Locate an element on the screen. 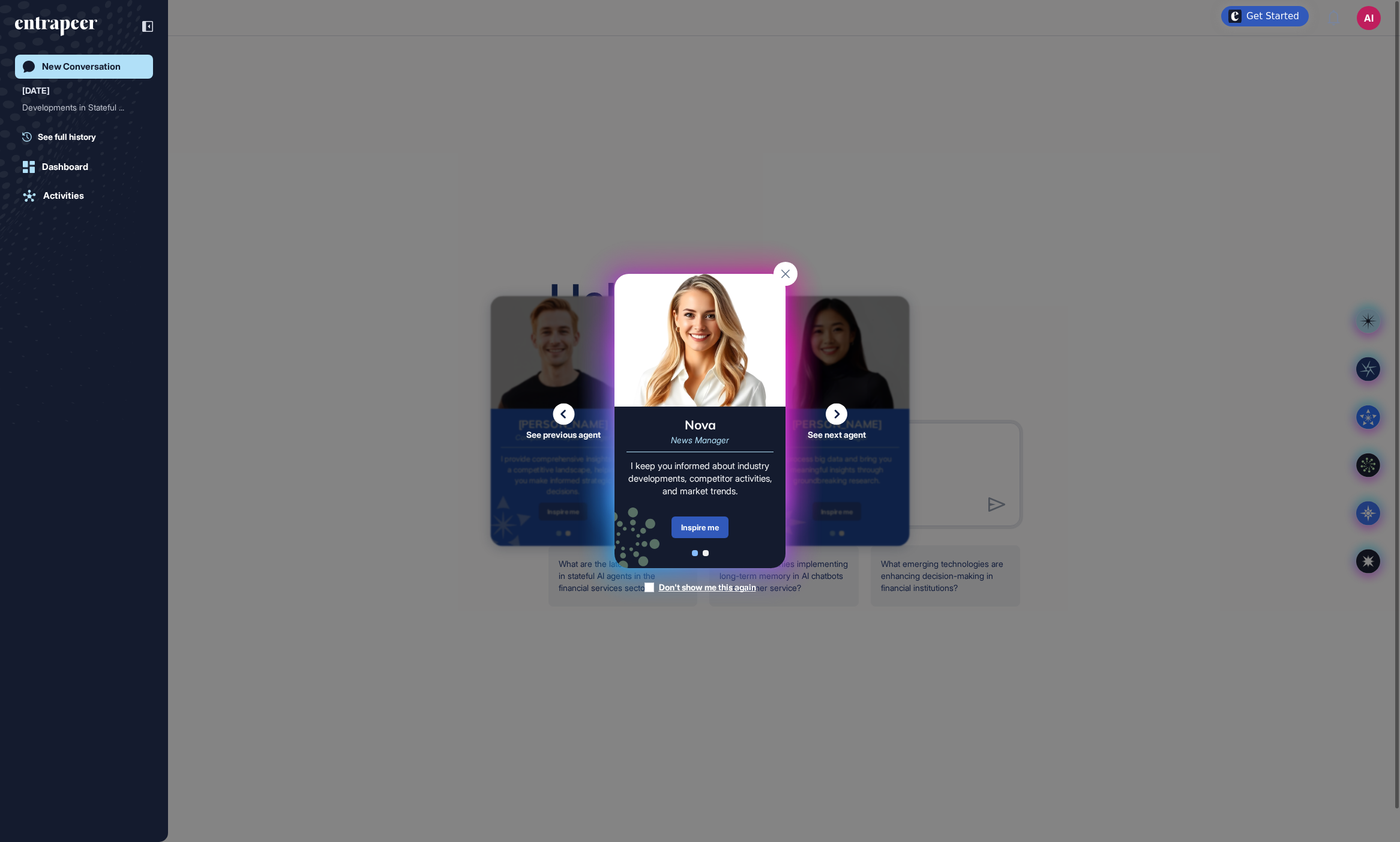 The width and height of the screenshot is (1400, 842). span: See previous agent is located at coordinates (564, 435).